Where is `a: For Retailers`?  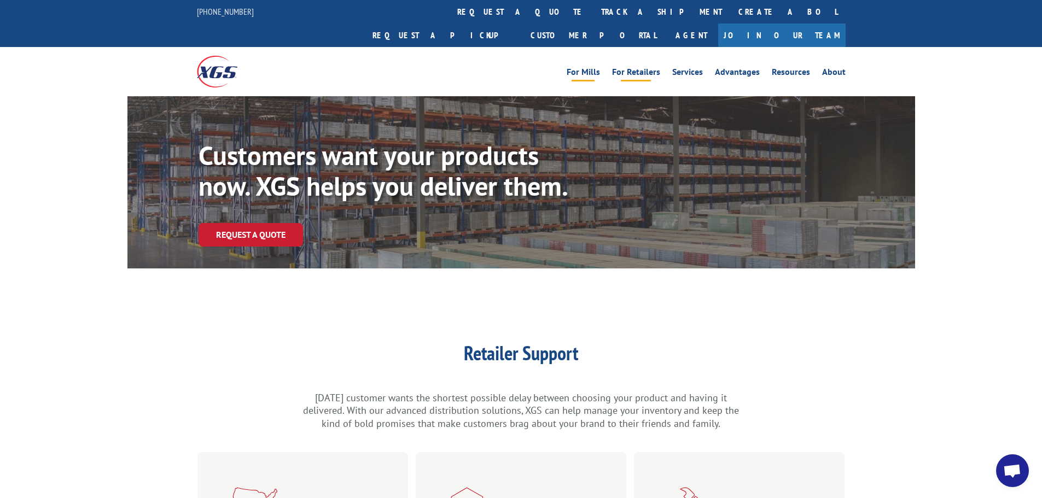 a: For Retailers is located at coordinates (636, 74).